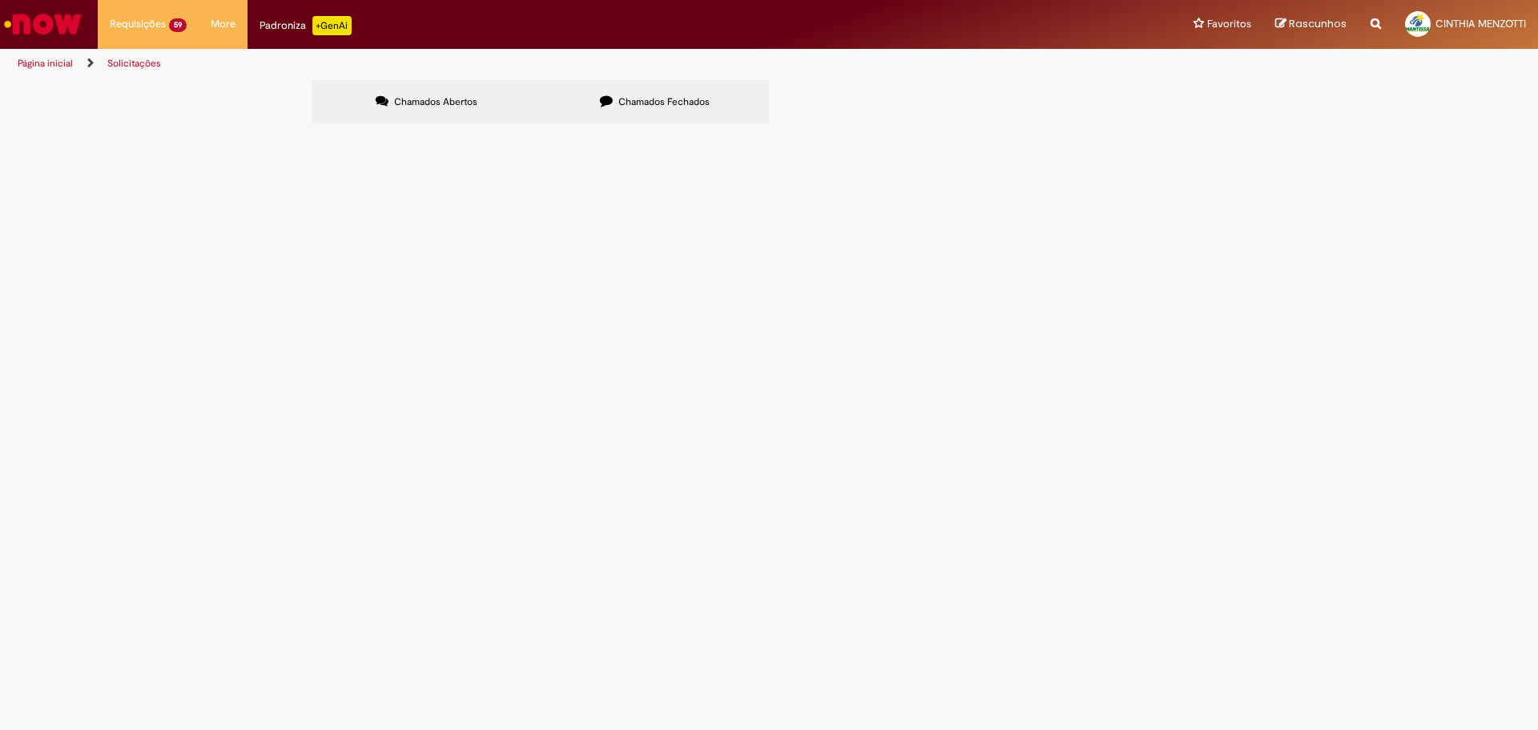 The height and width of the screenshot is (730, 1538). I want to click on span: Chamados Fechados, so click(664, 102).